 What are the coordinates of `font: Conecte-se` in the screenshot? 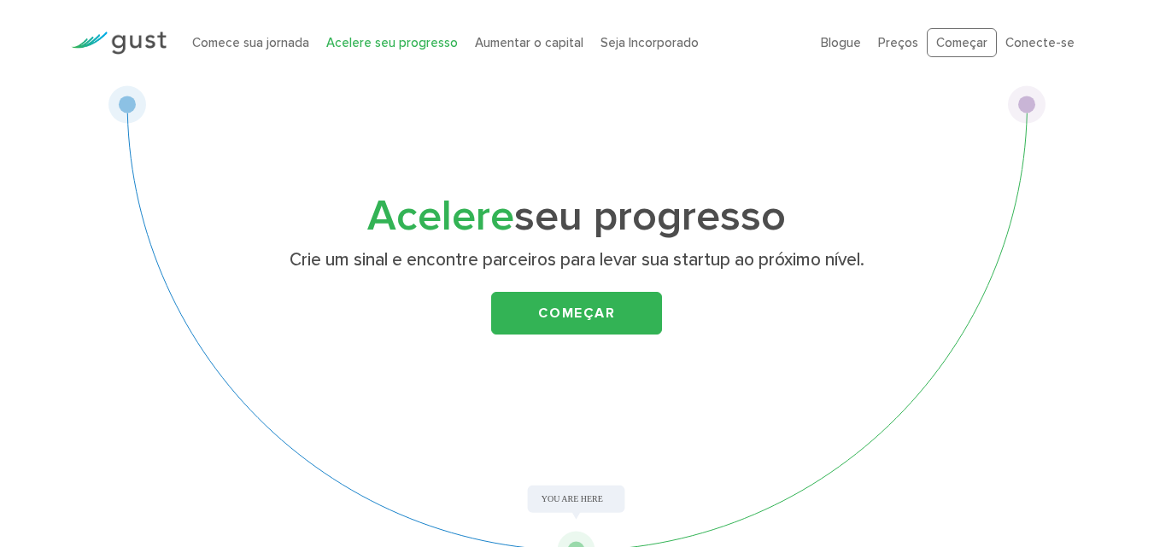 It's located at (1039, 43).